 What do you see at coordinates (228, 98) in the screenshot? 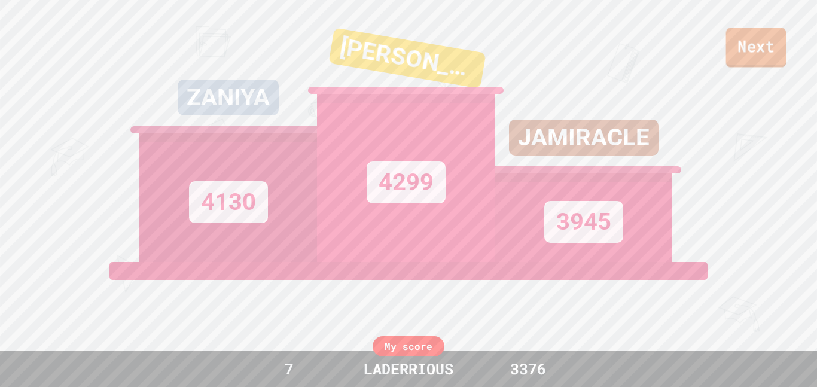
I see `div: ZANIYA` at bounding box center [228, 98].